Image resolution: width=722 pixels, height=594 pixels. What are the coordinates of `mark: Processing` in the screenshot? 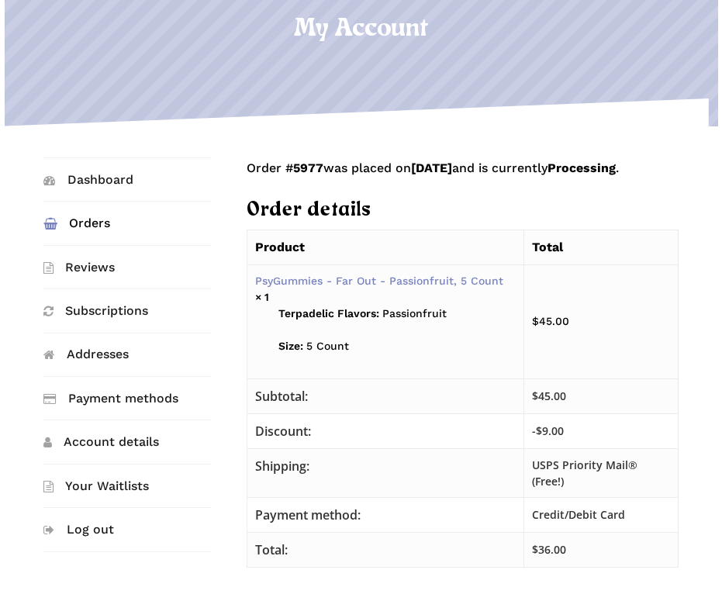 It's located at (582, 167).